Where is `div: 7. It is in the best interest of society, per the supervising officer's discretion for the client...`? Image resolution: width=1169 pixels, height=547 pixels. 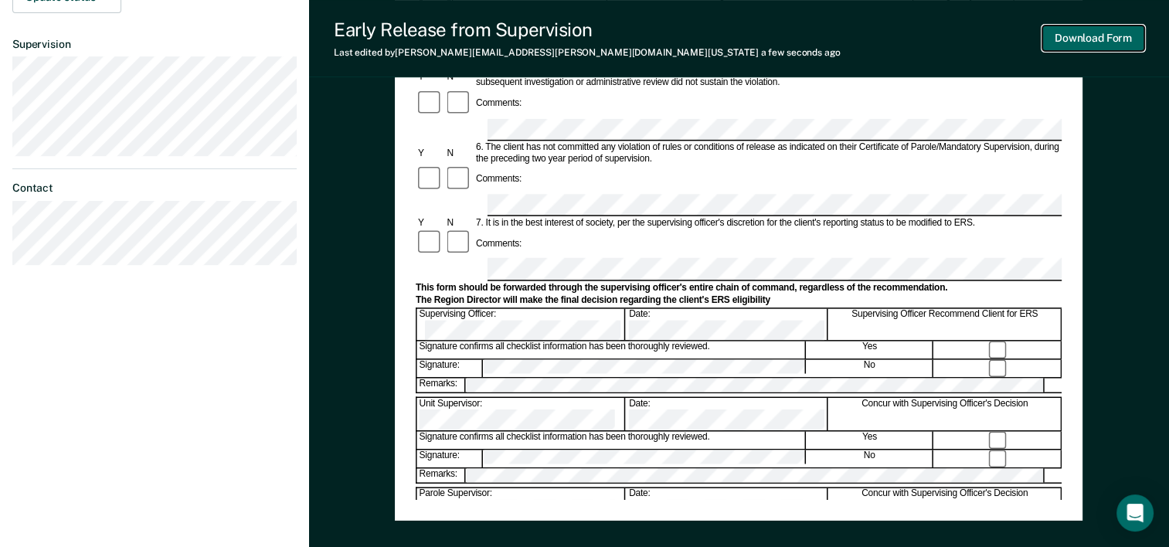 div: 7. It is in the best interest of society, per the supervising officer's discretion for the client... is located at coordinates (767, 223).